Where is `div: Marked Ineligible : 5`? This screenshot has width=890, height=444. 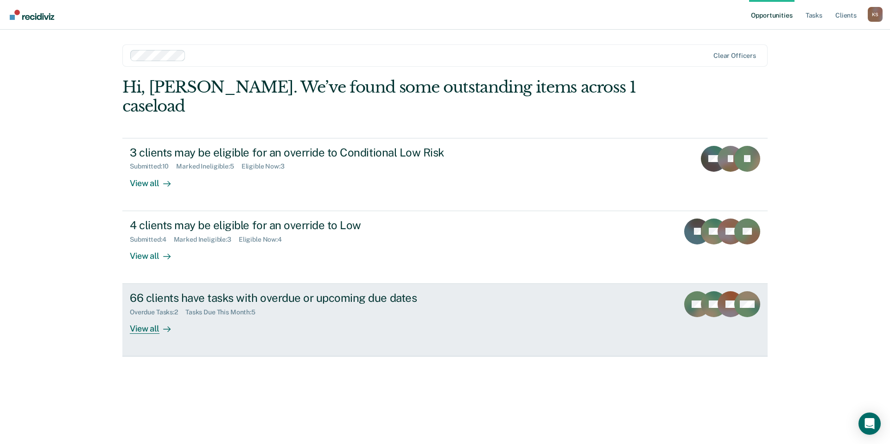 div: Marked Ineligible : 5 is located at coordinates (209, 166).